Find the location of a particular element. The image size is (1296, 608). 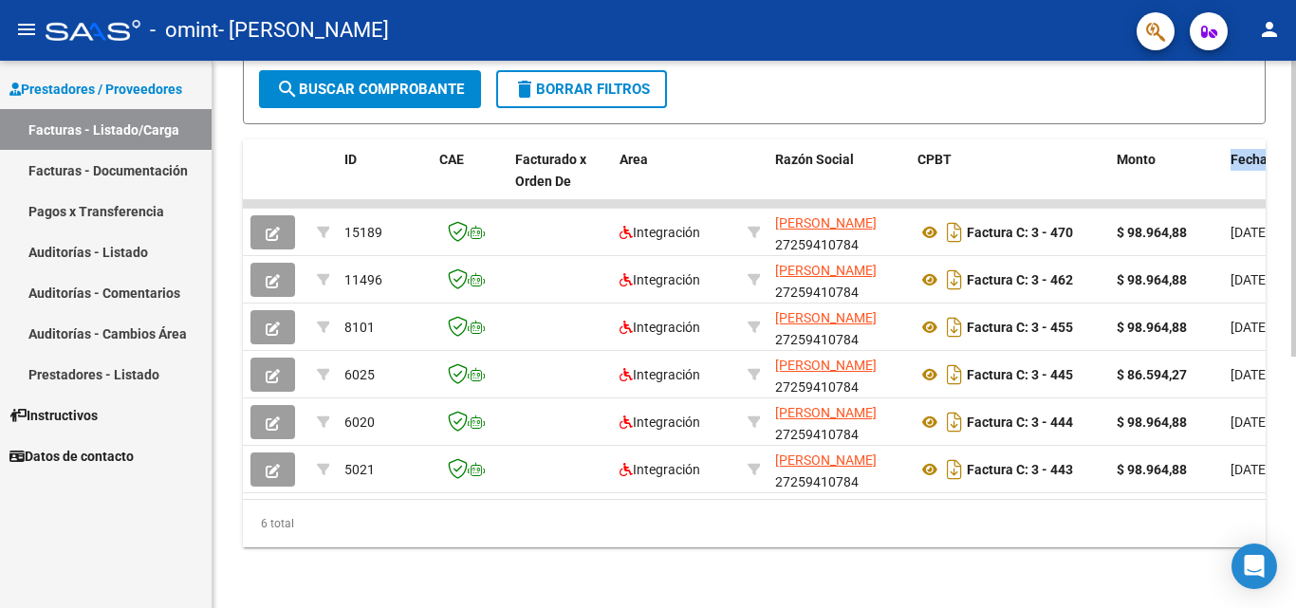

strong: Factura C: 3 - 445 is located at coordinates (1020, 375).